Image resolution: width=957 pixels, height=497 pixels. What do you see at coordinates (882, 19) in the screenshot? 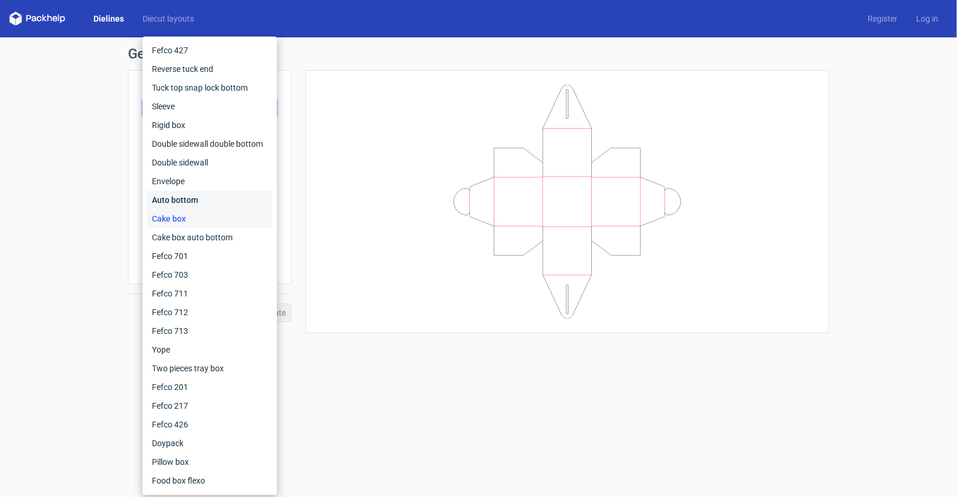
I see `a: Register` at bounding box center [882, 19].